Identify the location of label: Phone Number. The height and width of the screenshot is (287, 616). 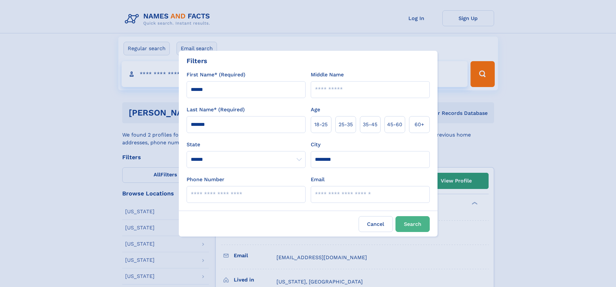
(205, 179).